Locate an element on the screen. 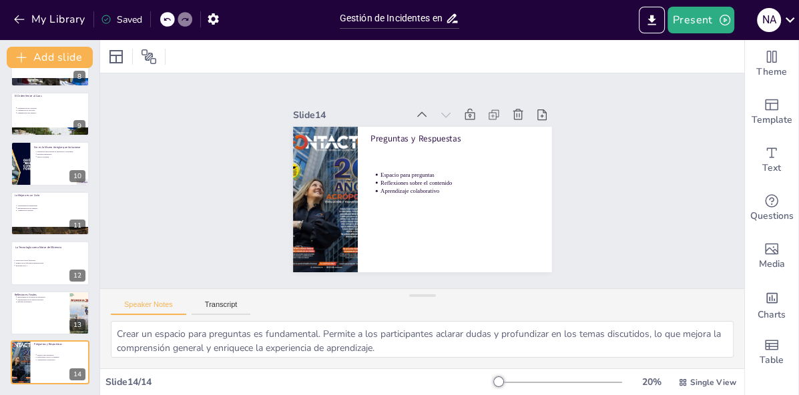 This screenshot has width=799, height=395. div: Add ready made slides is located at coordinates (772, 112).